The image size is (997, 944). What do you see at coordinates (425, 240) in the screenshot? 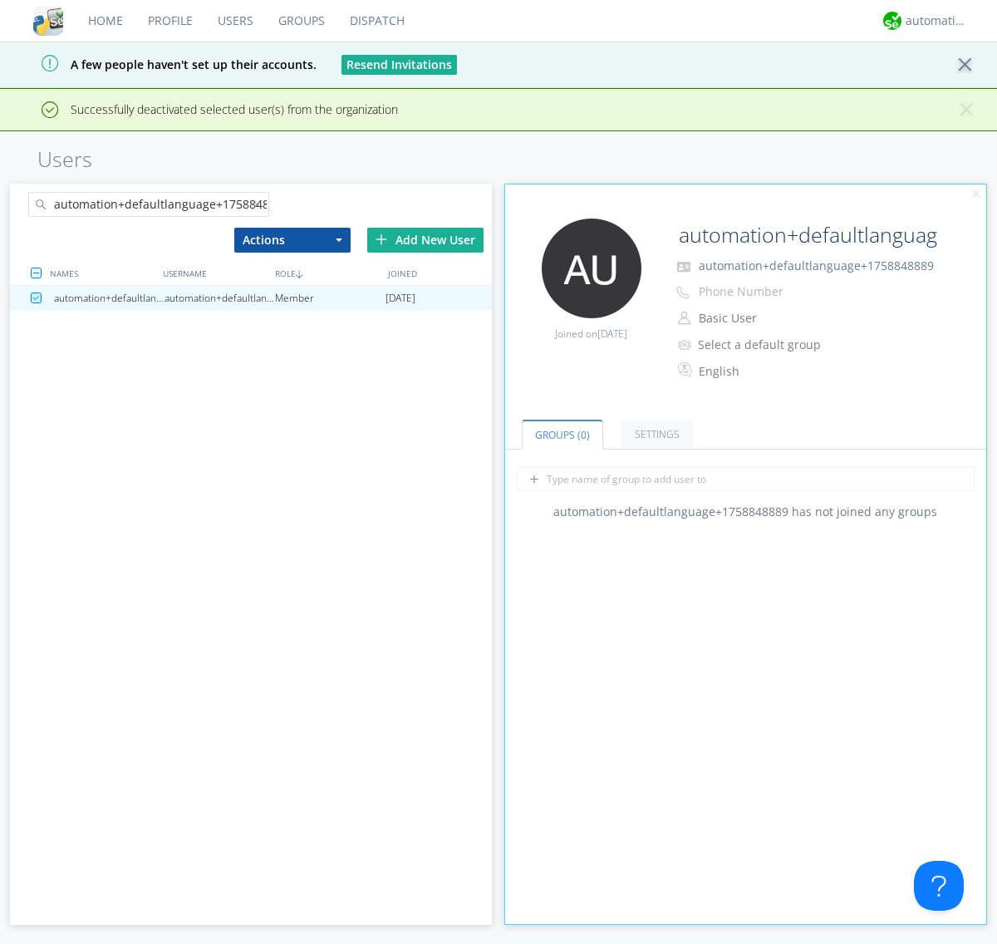
I see `div: Add New User` at bounding box center [425, 240].